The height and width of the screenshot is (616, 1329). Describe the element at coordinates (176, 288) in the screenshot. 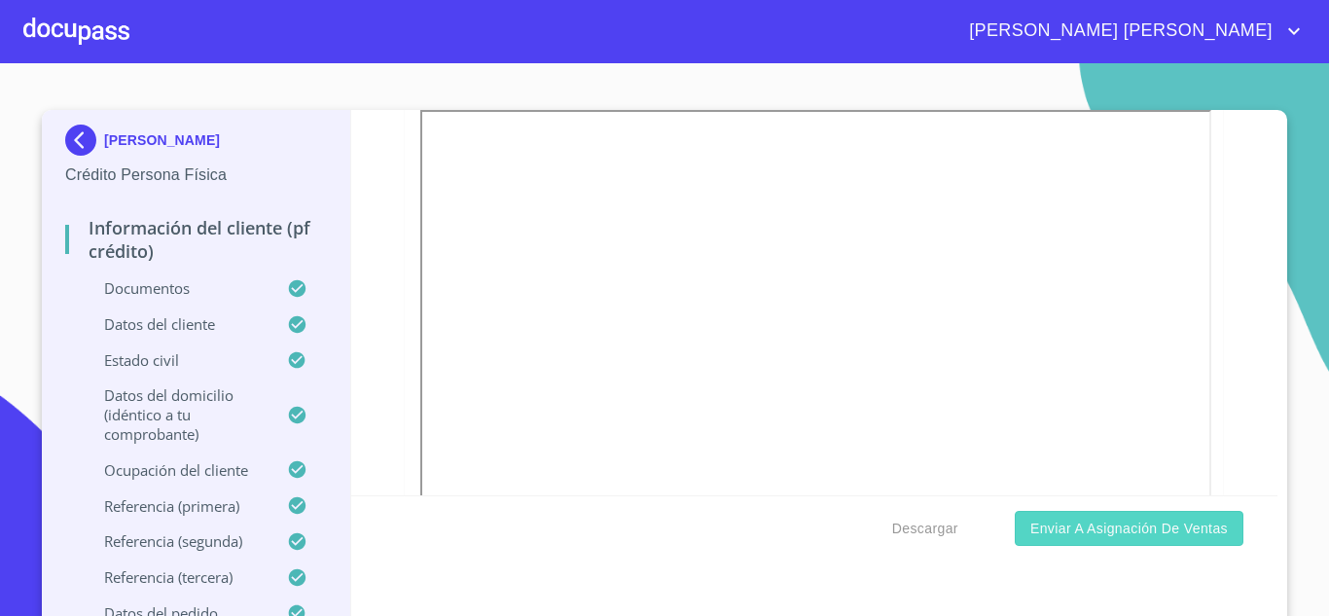

I see `p: Documentos` at that location.